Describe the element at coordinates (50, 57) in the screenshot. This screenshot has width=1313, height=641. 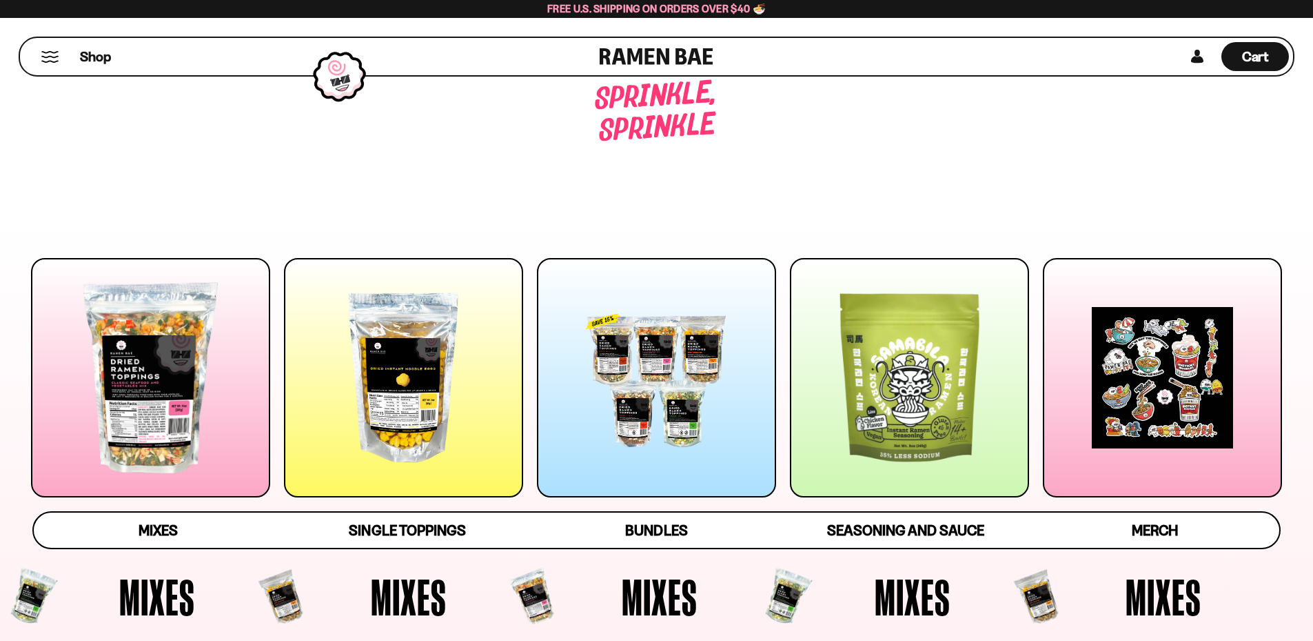
I see `button: Mobile Menu Trigger` at that location.